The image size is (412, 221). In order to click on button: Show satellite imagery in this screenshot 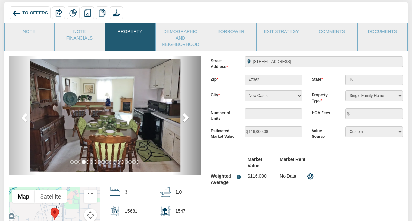, I will do `click(51, 197)`.